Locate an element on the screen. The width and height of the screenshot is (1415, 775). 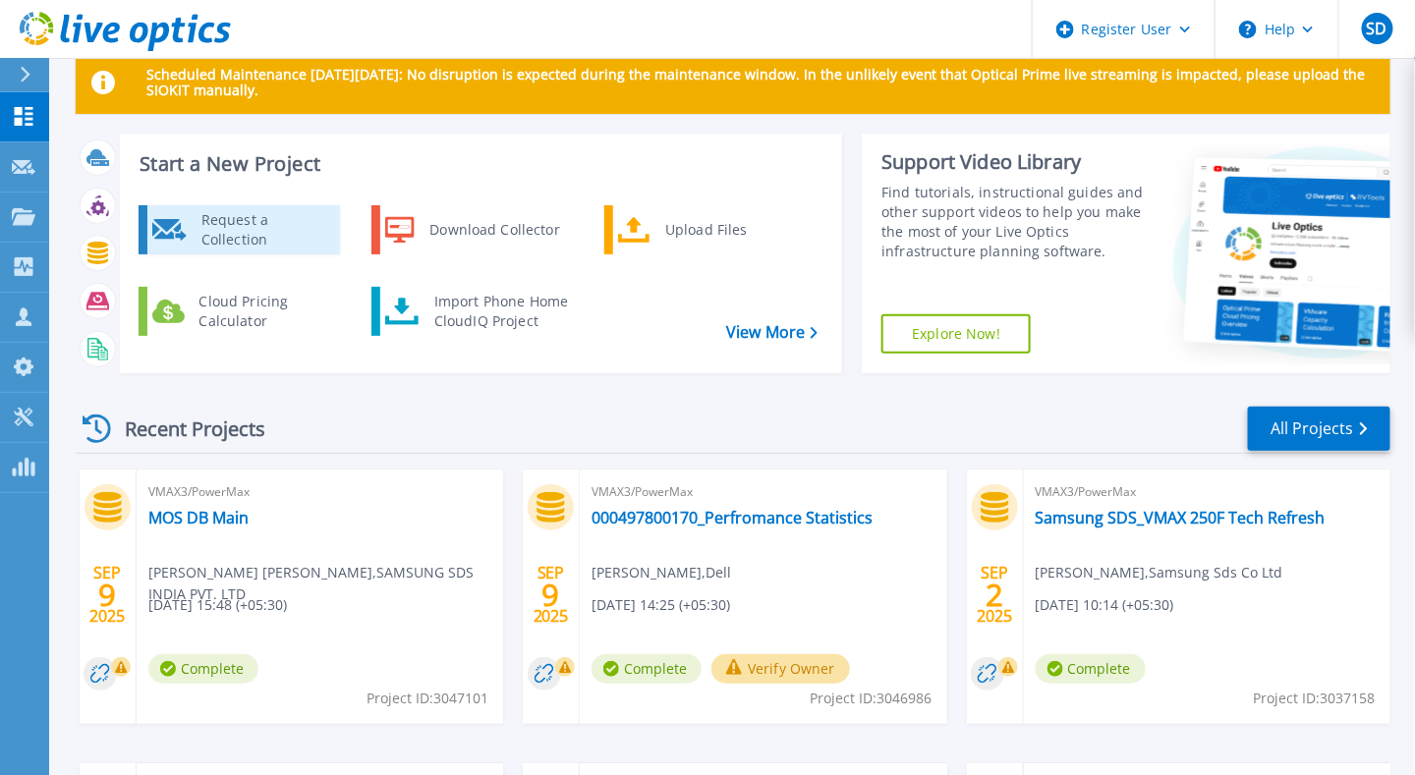
a: All Projects is located at coordinates (1319, 428).